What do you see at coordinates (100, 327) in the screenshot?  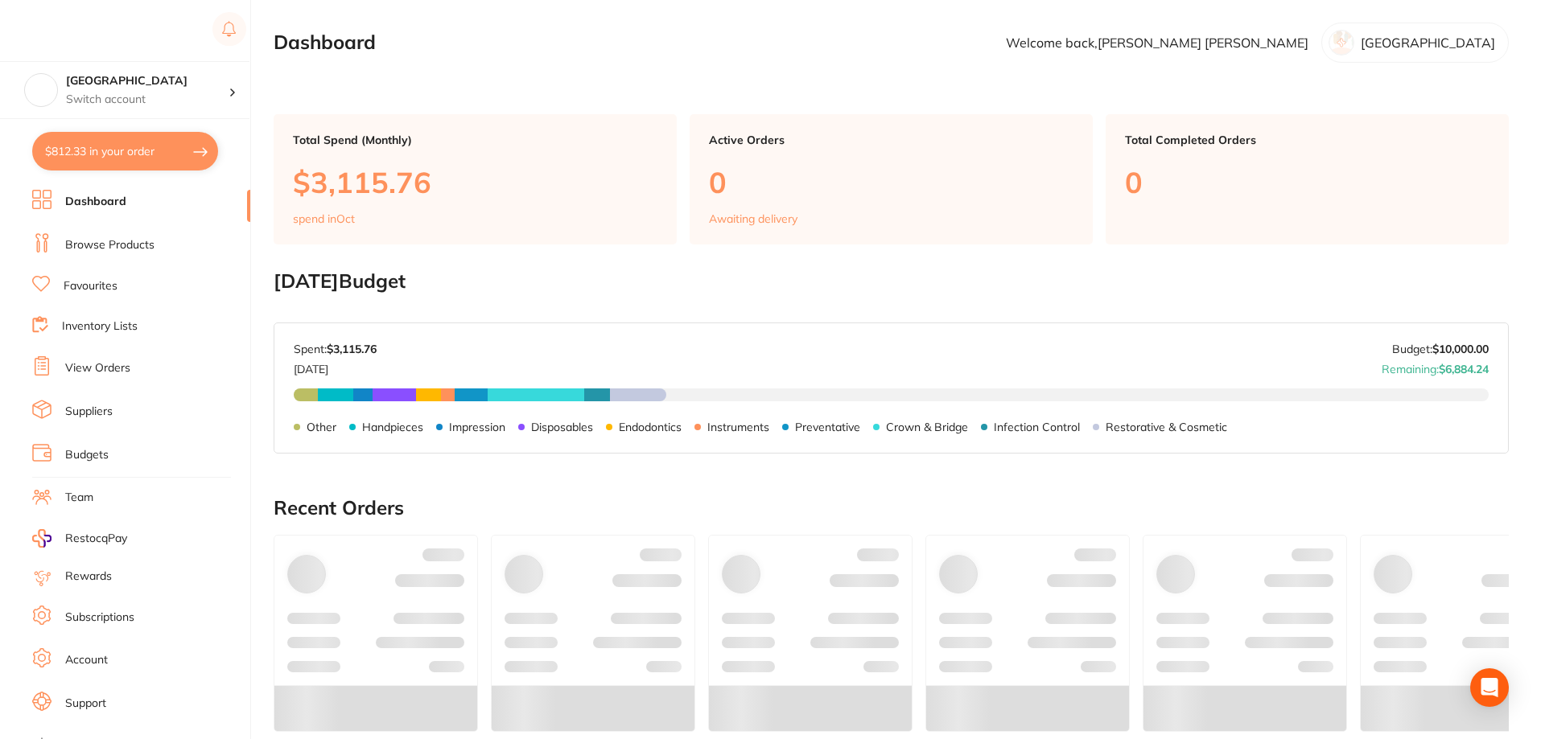 I see `a: Inventory Lists` at bounding box center [100, 327].